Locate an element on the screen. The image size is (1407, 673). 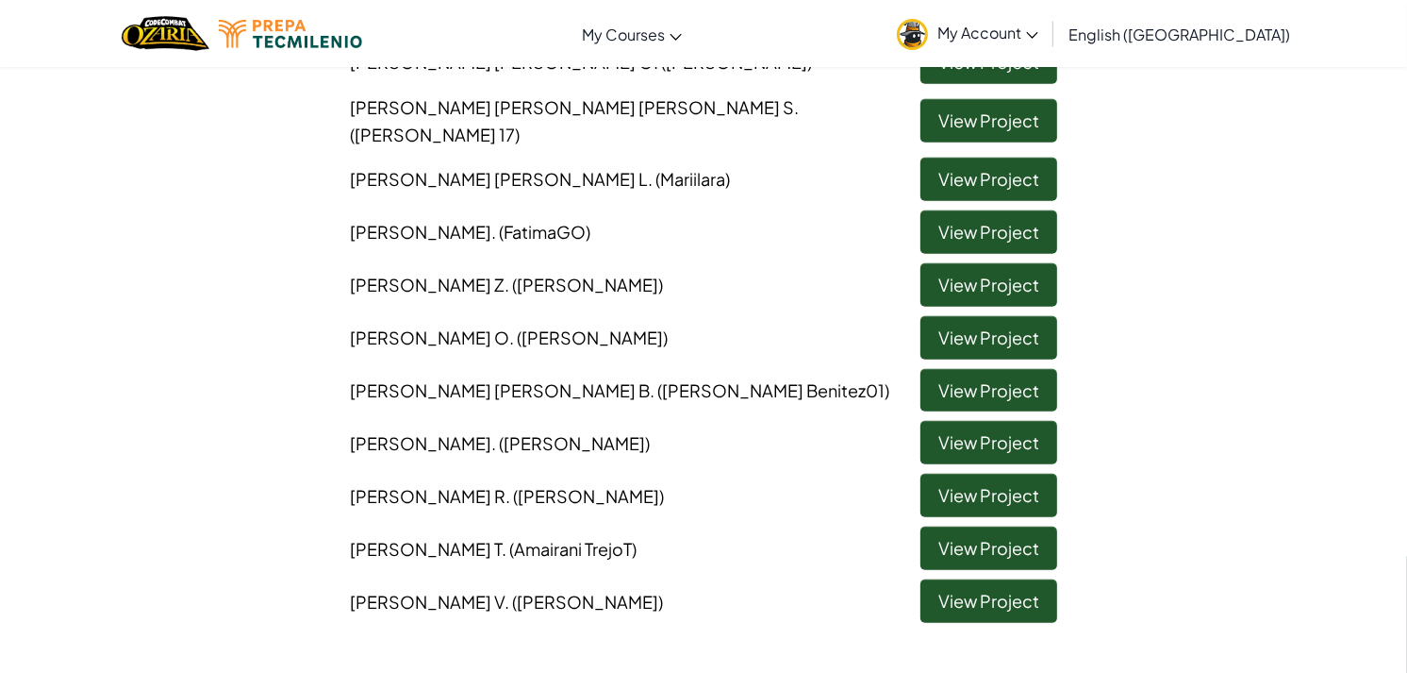
span: . (Amairani TrejoT) is located at coordinates (569, 548).